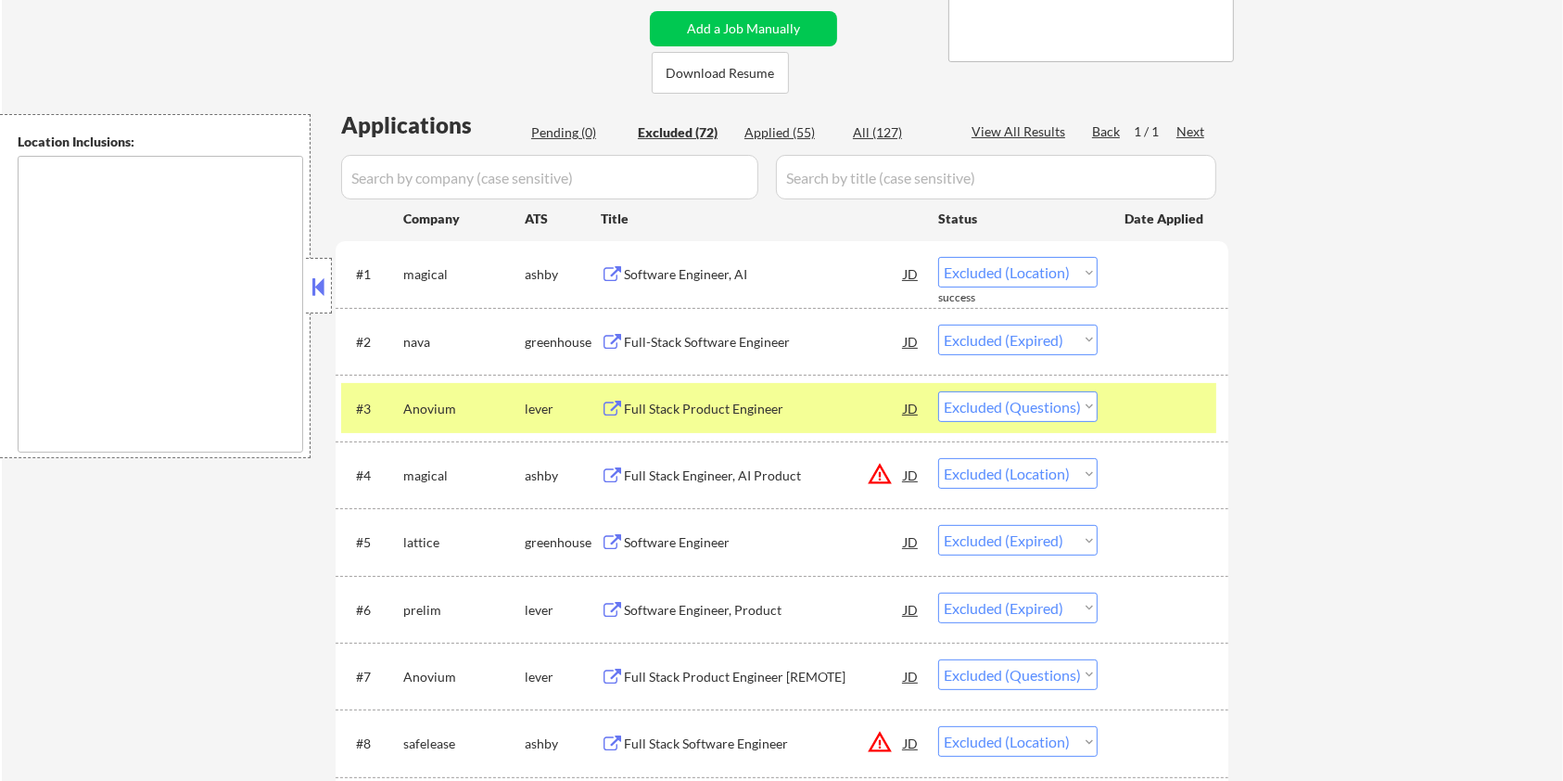 This screenshot has width=1563, height=781. Describe the element at coordinates (464, 219) in the screenshot. I see `div: Company` at that location.